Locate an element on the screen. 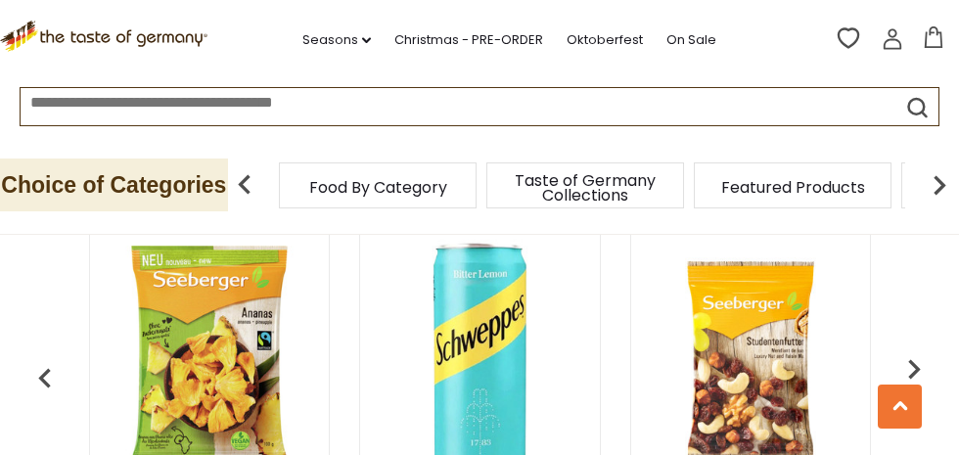 The width and height of the screenshot is (959, 455). img: next arrow is located at coordinates (939, 185).